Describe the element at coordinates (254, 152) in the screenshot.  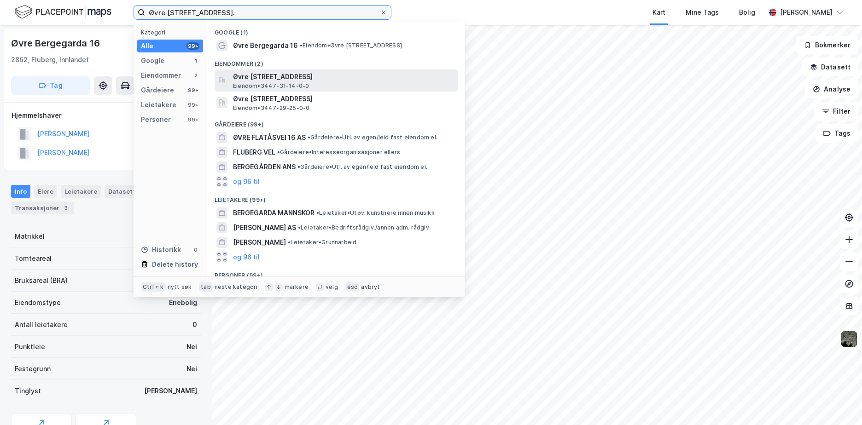
I see `span: FLUBERG VEL` at that location.